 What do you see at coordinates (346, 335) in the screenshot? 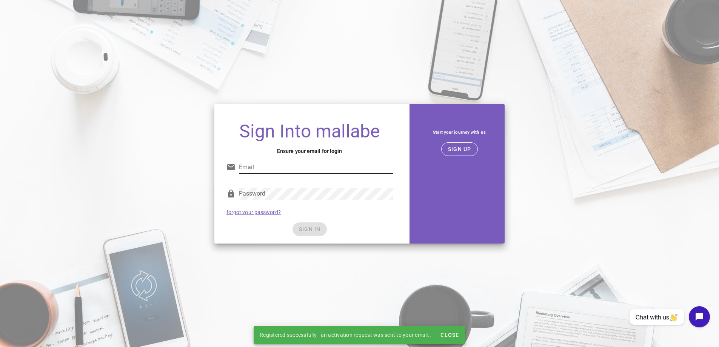
I see `div: Registered successfully - an activation request was sent to your email..` at bounding box center [346, 335].